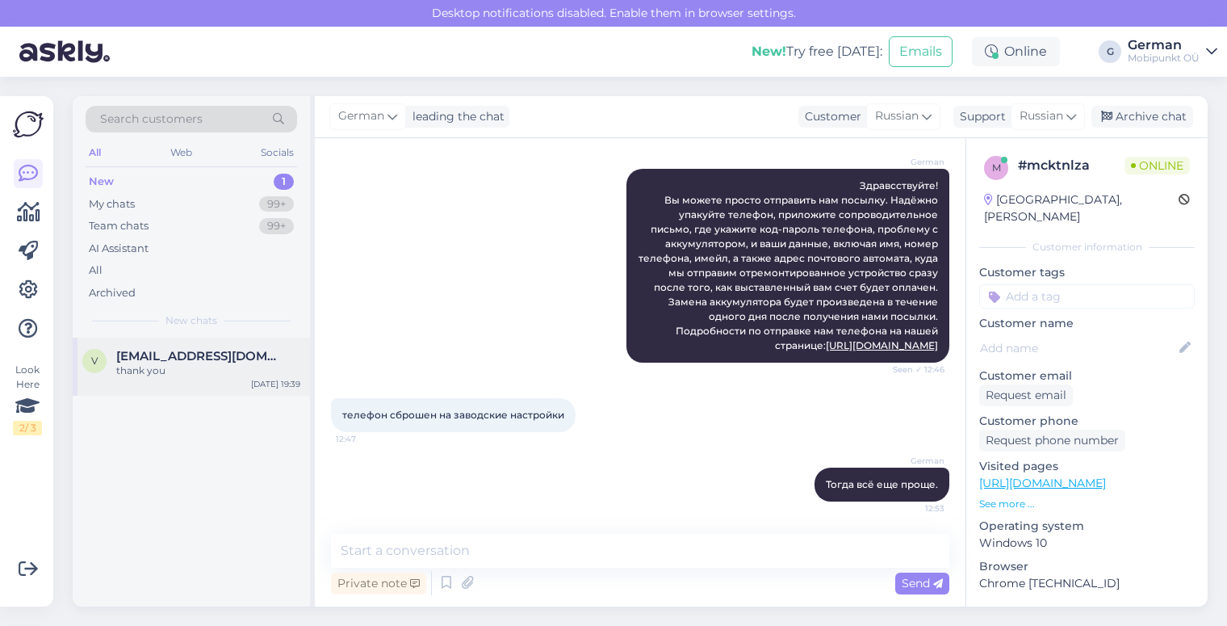 The image size is (1227, 626). I want to click on input: Add a tag, so click(1087, 296).